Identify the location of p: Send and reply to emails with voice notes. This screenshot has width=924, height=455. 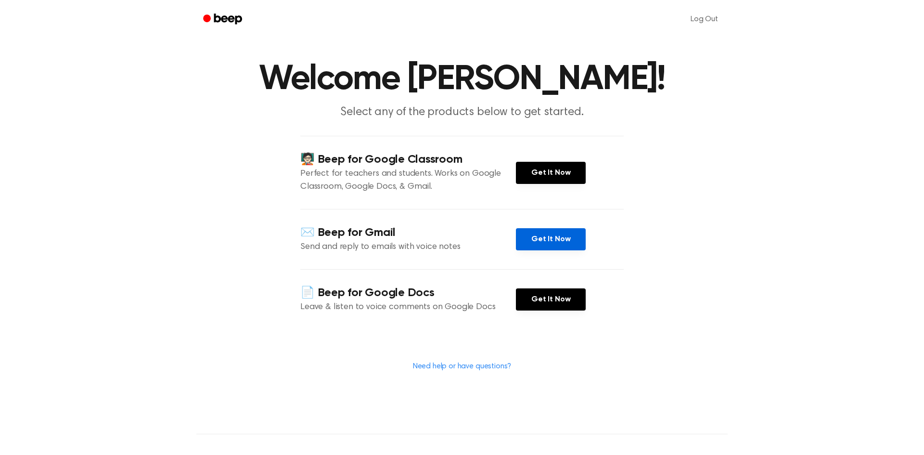
(408, 247).